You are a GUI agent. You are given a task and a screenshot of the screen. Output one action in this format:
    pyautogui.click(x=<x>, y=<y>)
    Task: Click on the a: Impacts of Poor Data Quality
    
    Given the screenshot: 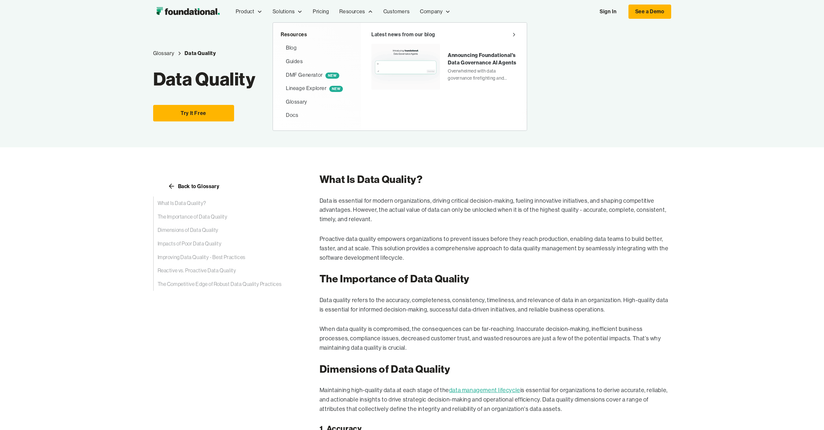 What is the action you would take?
    pyautogui.click(x=223, y=244)
    